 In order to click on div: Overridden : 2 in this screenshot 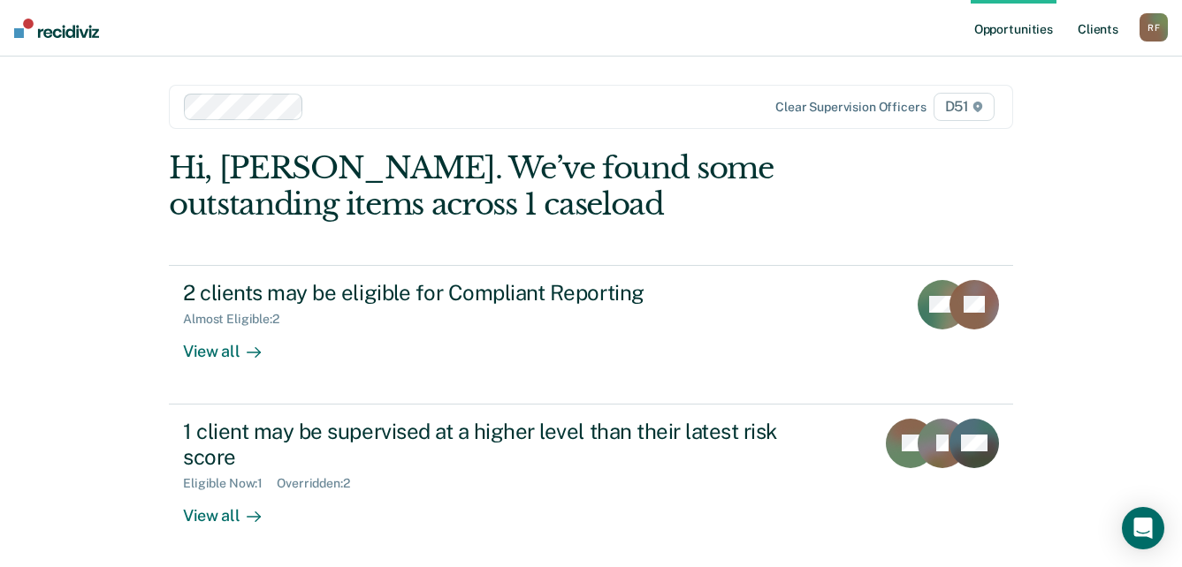, I will do `click(320, 483)`.